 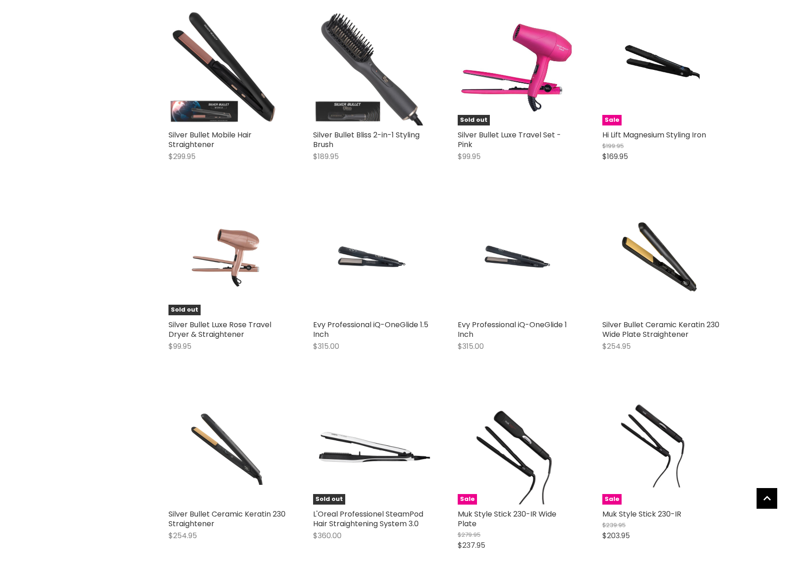 What do you see at coordinates (372, 256) in the screenshot?
I see `img: Evy Professional iQ-OneGlide 1.5 Inch` at bounding box center [372, 256].